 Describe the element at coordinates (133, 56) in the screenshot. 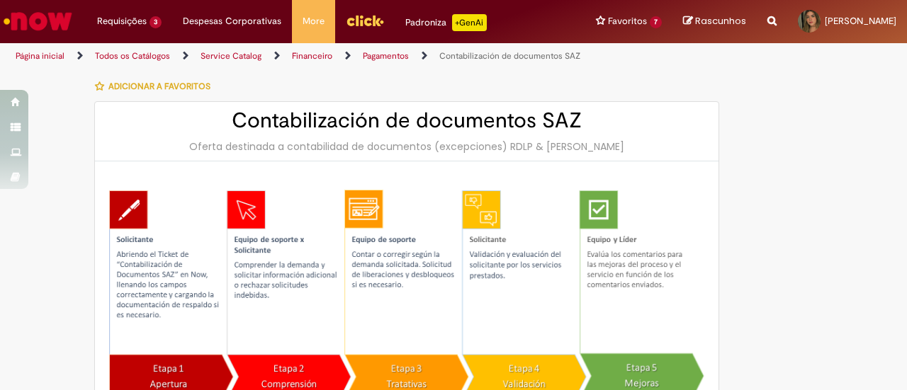

I see `a: Todos os Catálogos` at that location.